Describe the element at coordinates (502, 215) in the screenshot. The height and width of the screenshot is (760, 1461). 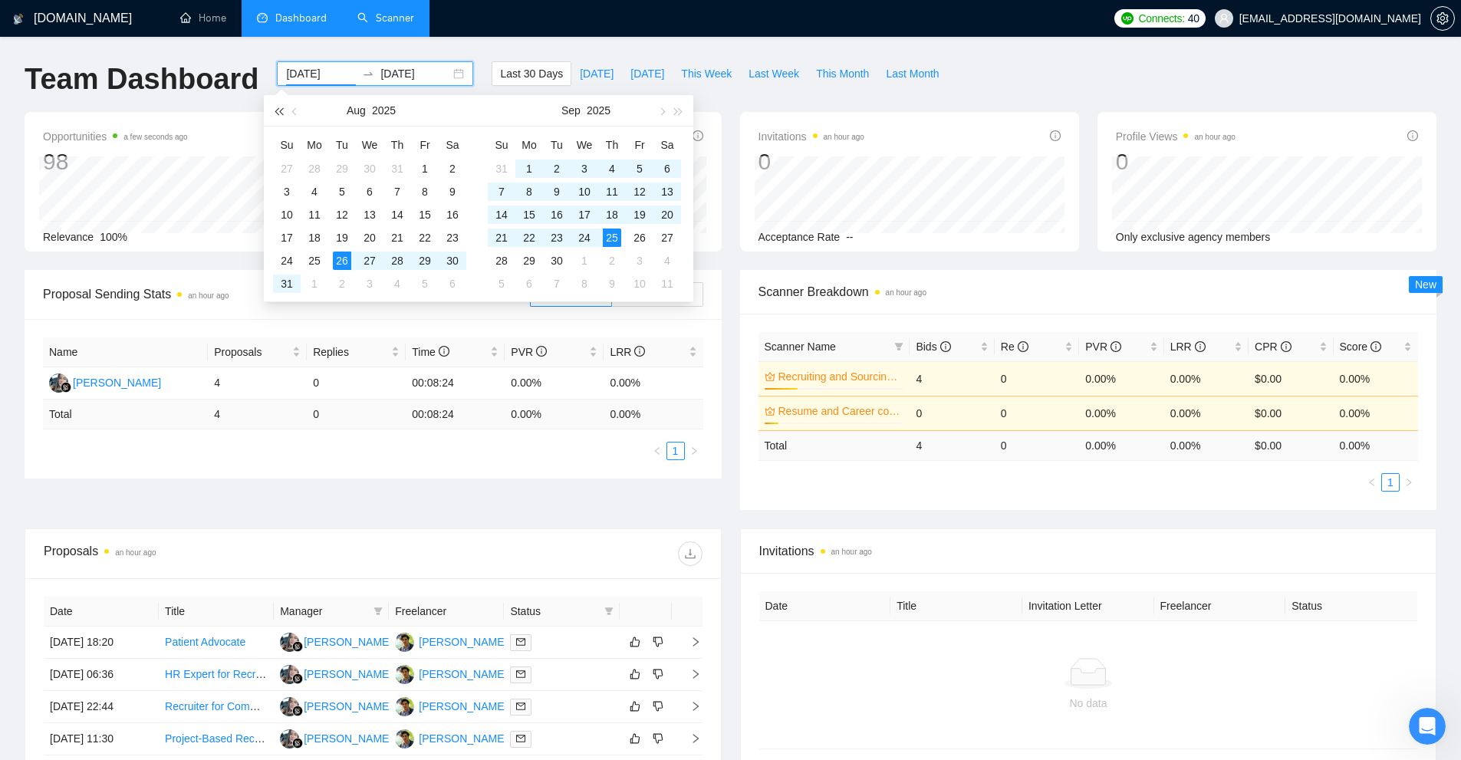
I see `td: 2025-09-14` at that location.